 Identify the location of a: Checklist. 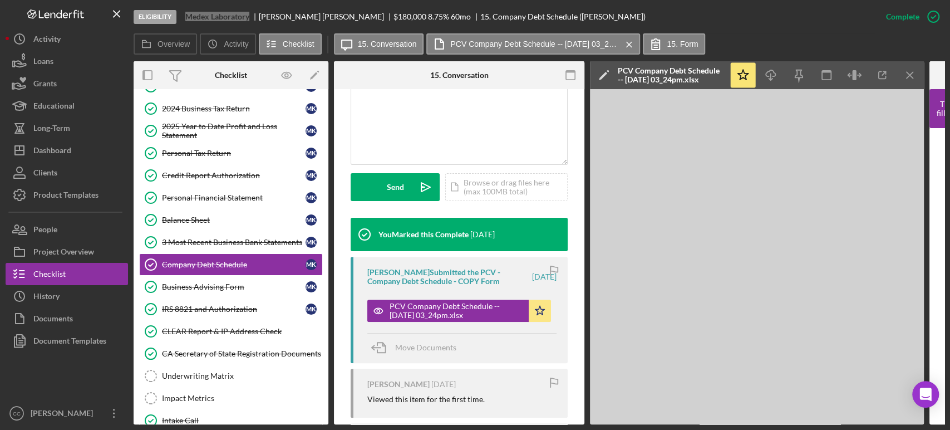
(67, 274).